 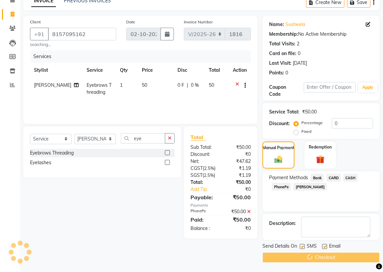 I want to click on span: Bank, so click(x=317, y=177).